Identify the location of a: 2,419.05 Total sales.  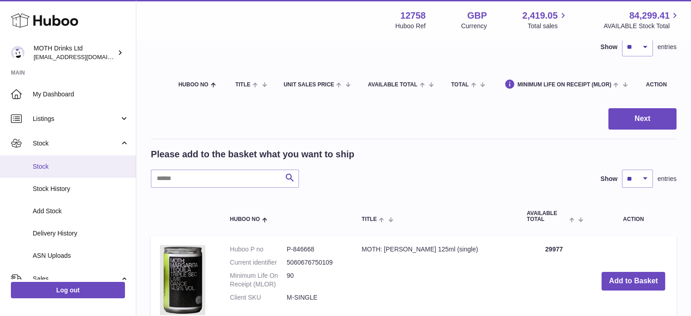
(545, 20).